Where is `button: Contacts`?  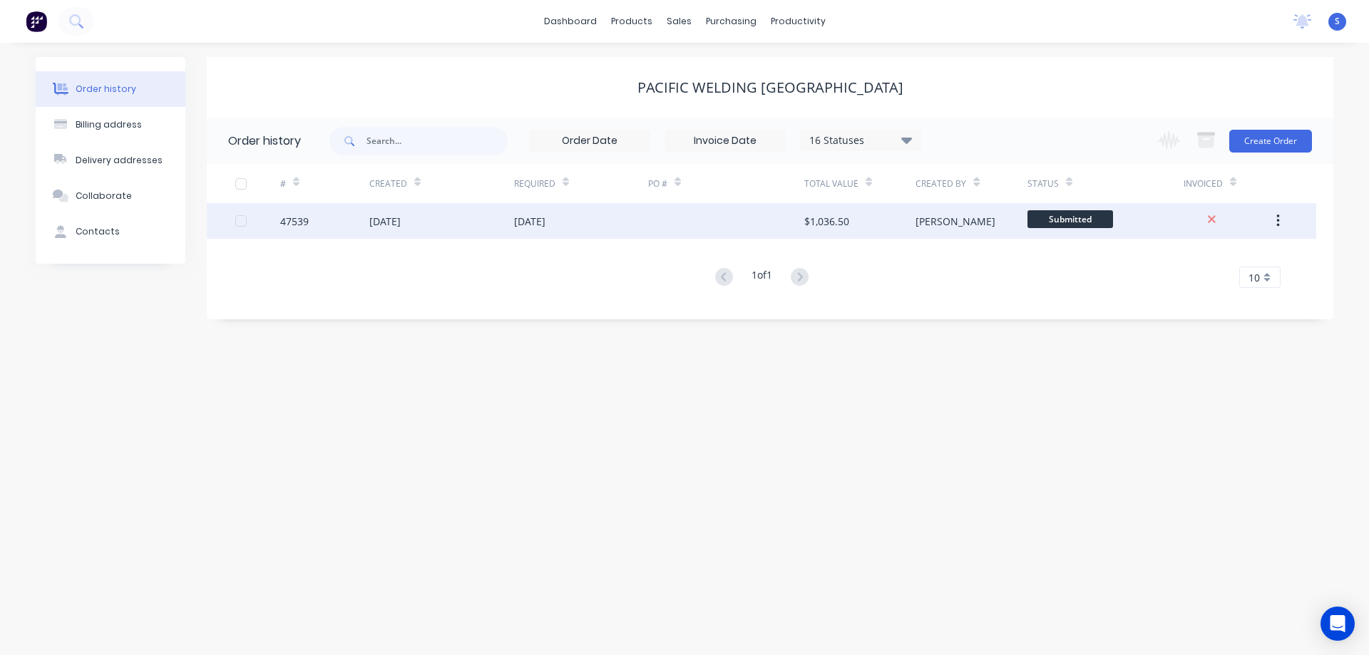 button: Contacts is located at coordinates (111, 232).